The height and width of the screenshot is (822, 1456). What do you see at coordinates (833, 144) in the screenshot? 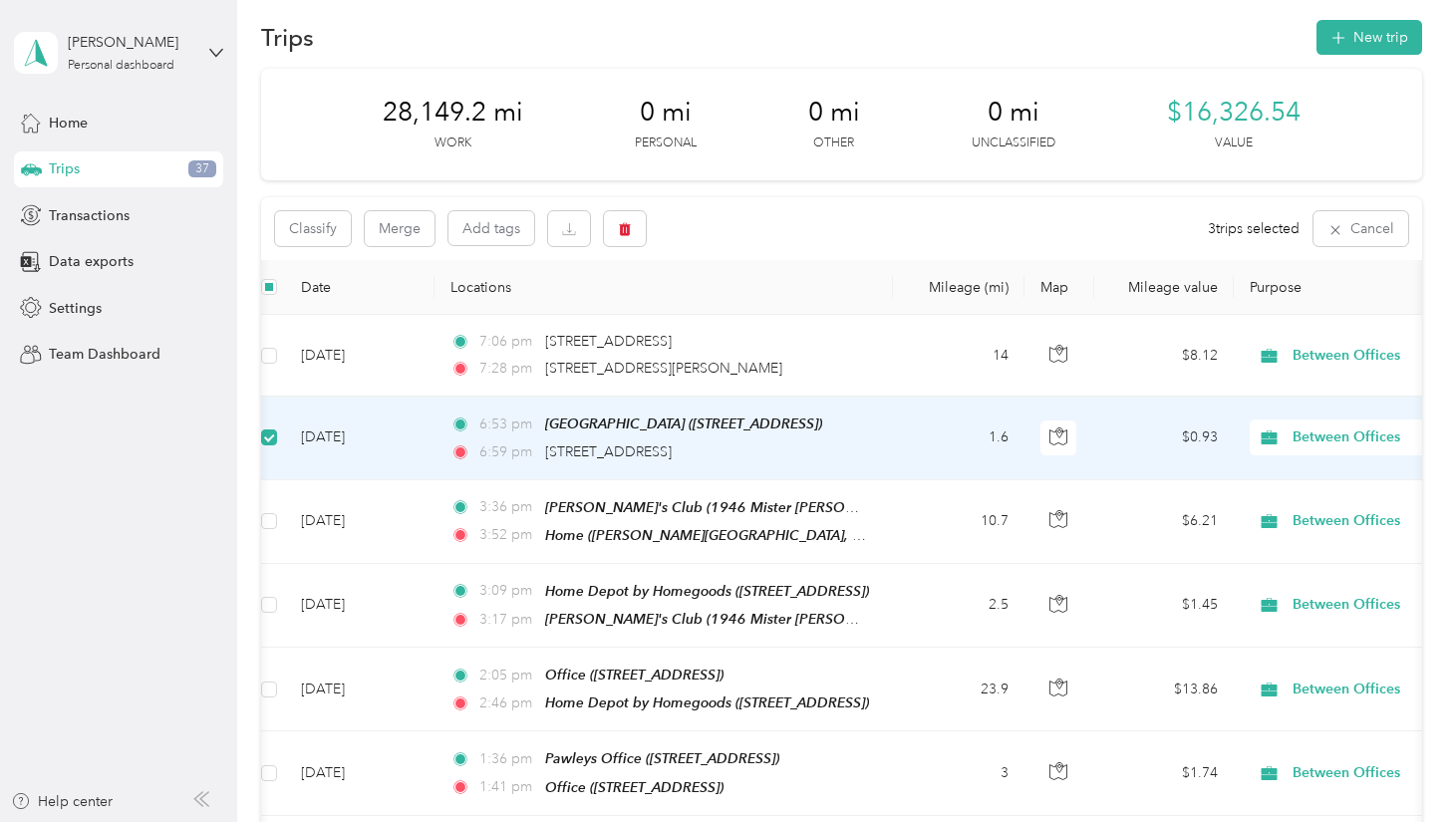
I see `p: Other` at bounding box center [833, 144].